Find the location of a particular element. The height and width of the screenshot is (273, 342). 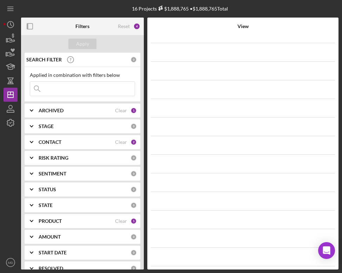

div: Applied in combination with filters below is located at coordinates (83, 75).